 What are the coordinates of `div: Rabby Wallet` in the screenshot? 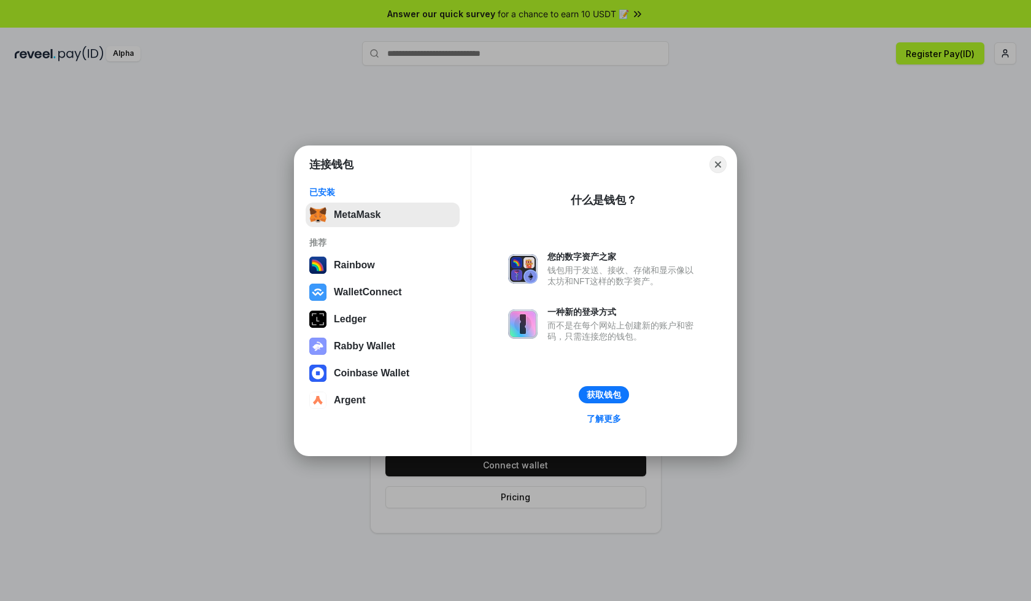 It's located at (364, 346).